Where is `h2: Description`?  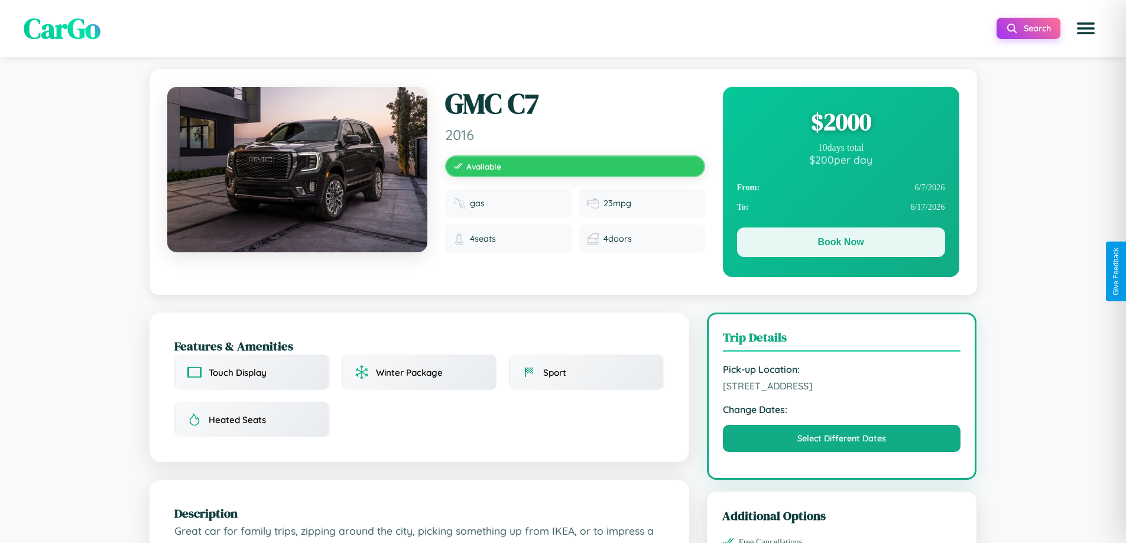
h2: Description is located at coordinates (419, 513).